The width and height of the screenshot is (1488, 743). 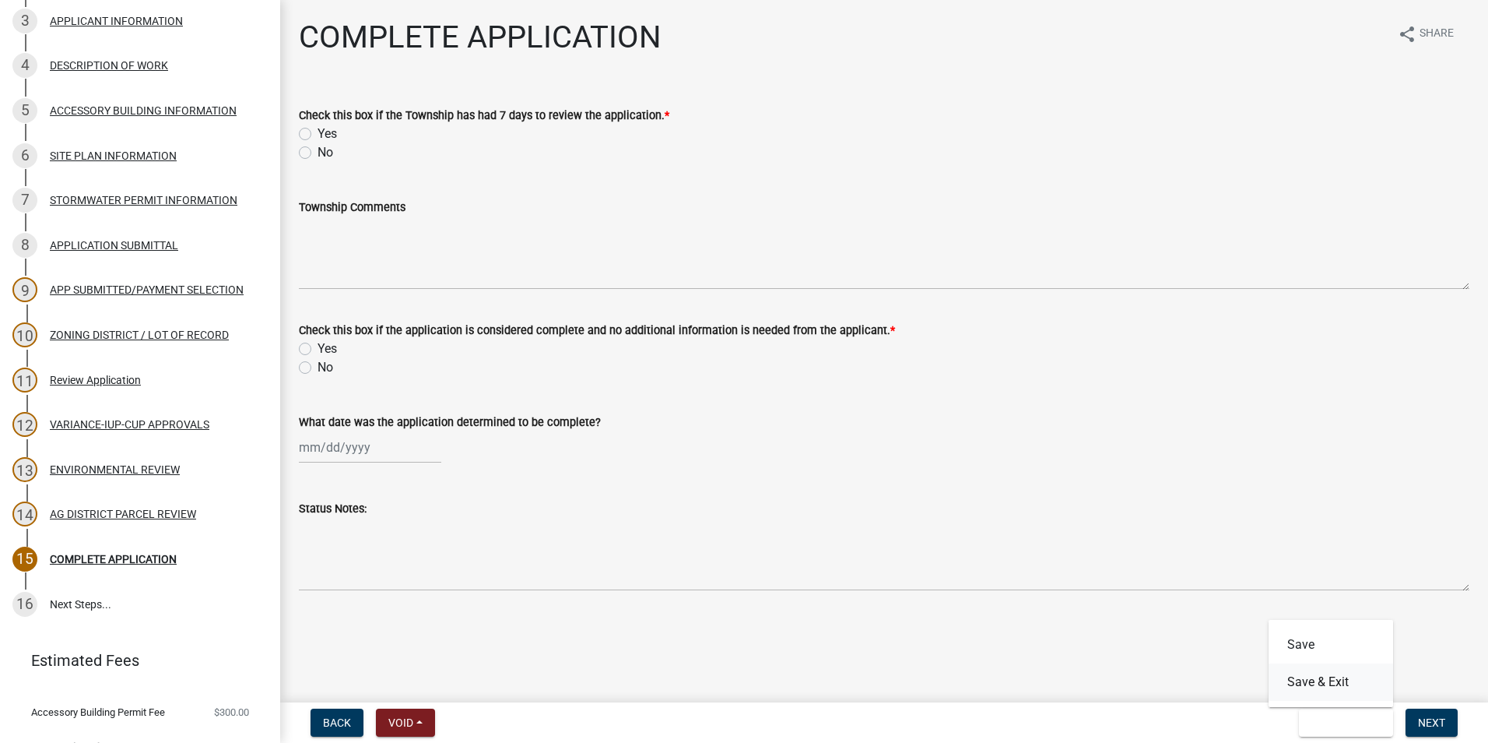 What do you see at coordinates (114, 469) in the screenshot?
I see `div: ENVIRONMENTAL REVIEW` at bounding box center [114, 469].